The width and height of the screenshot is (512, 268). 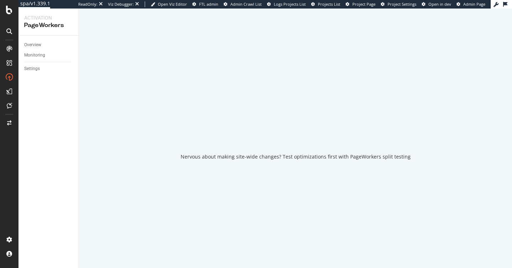 What do you see at coordinates (246, 4) in the screenshot?
I see `span: Admin Crawl List` at bounding box center [246, 4].